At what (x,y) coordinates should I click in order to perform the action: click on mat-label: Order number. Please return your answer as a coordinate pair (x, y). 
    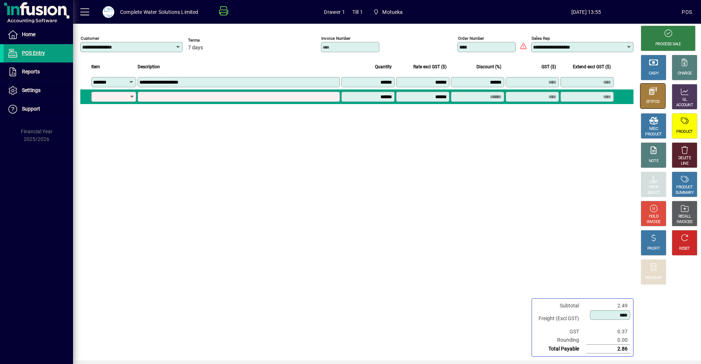
    Looking at the image, I should click on (471, 38).